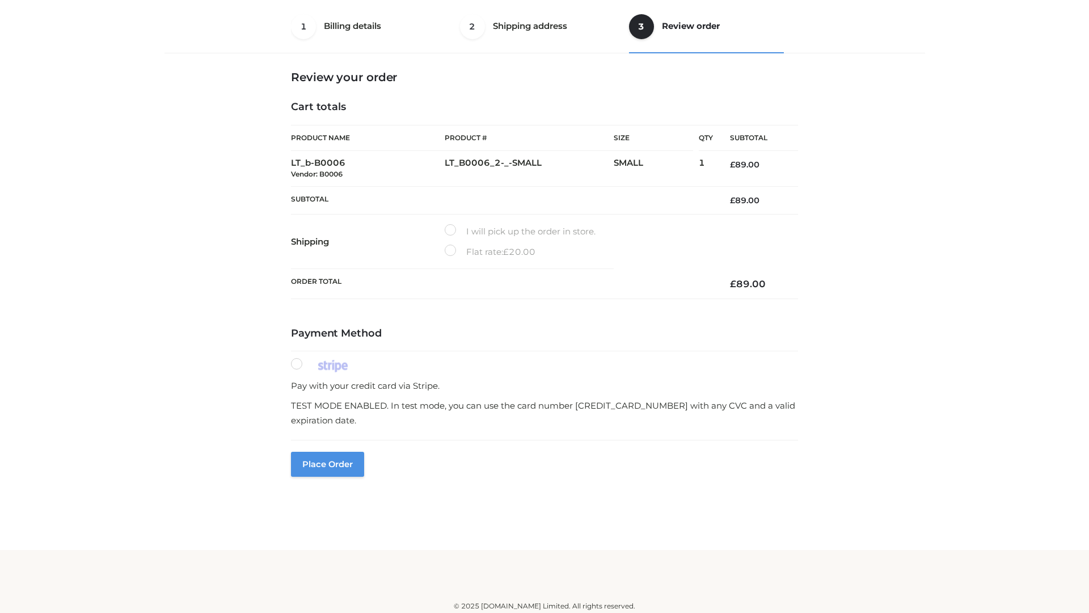 The height and width of the screenshot is (613, 1089). What do you see at coordinates (653, 138) in the screenshot?
I see `th: Size` at bounding box center [653, 138].